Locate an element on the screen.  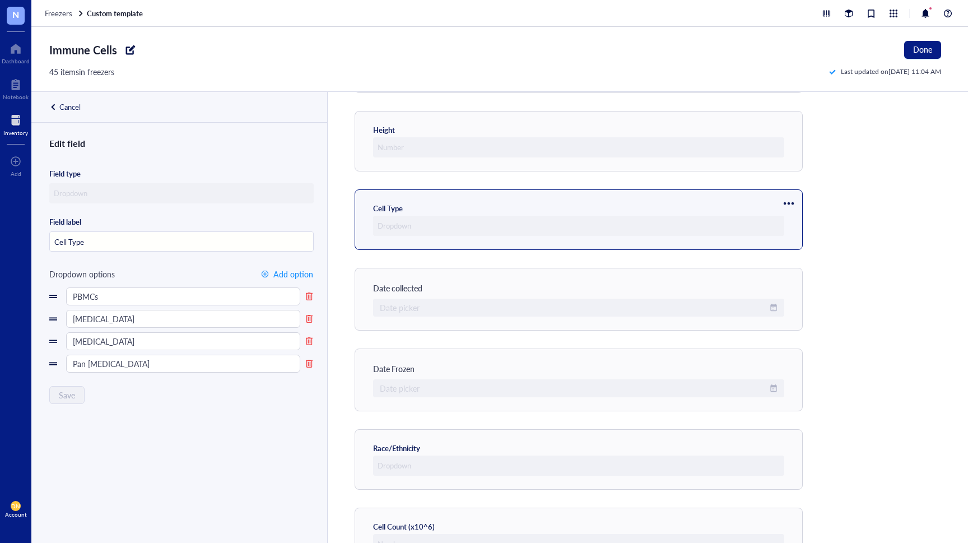
div: Dashboard is located at coordinates (16, 61).